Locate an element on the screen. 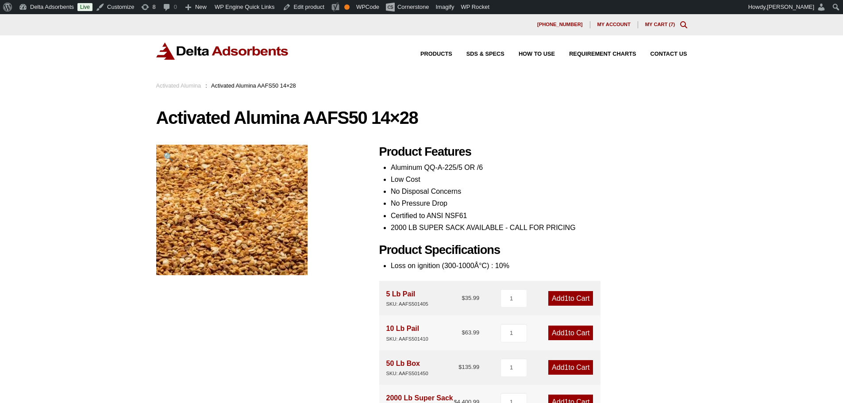 This screenshot has height=403, width=843. bdi: 135.99 is located at coordinates (468, 367).